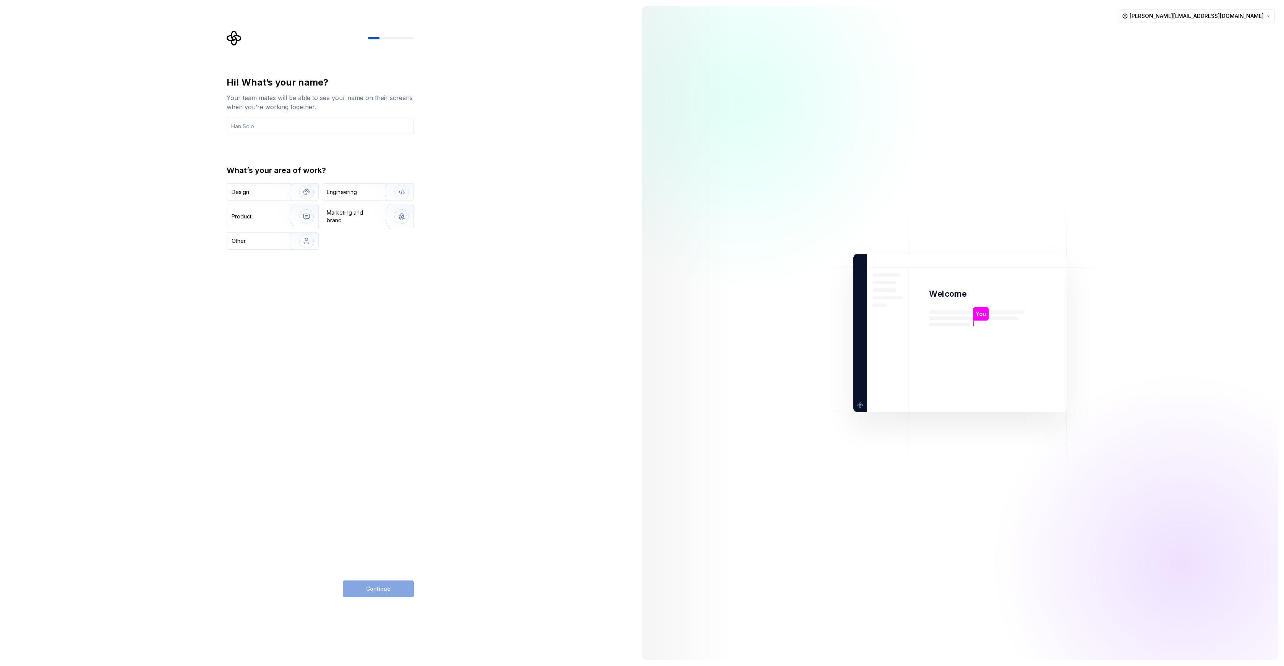 The height and width of the screenshot is (666, 1284). I want to click on div: Design, so click(240, 192).